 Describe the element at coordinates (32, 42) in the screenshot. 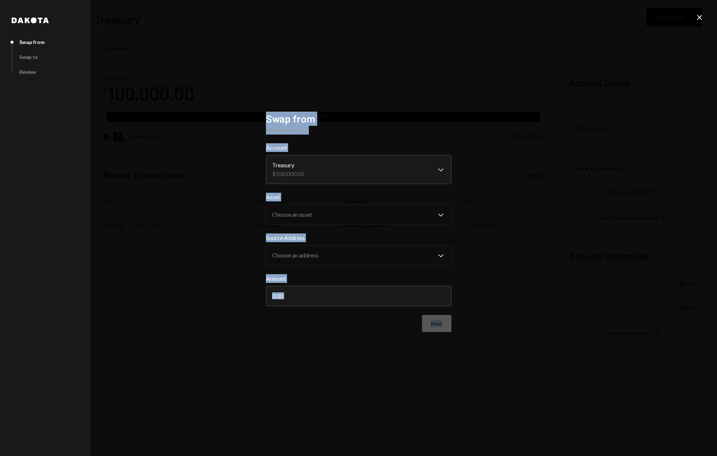

I see `div: Swap from` at that location.